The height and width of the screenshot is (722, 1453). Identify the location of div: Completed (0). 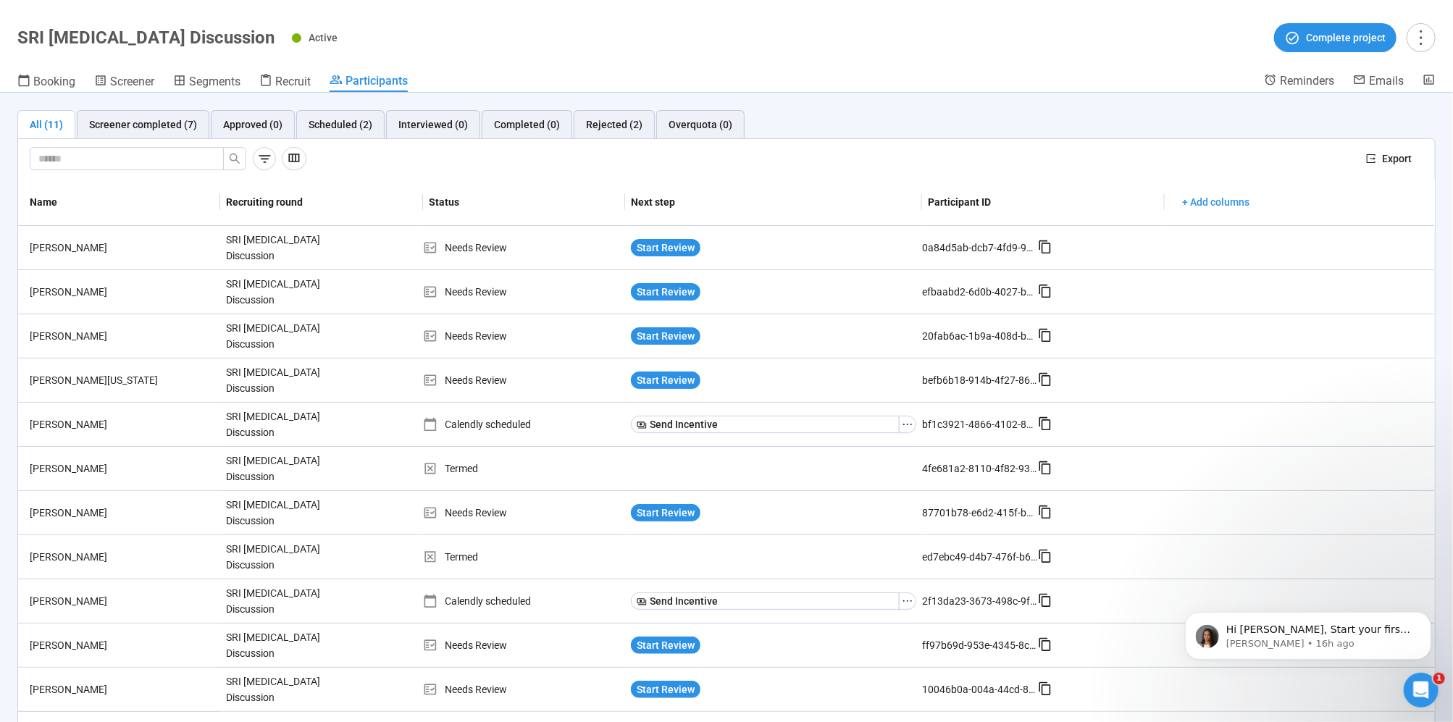
(527, 125).